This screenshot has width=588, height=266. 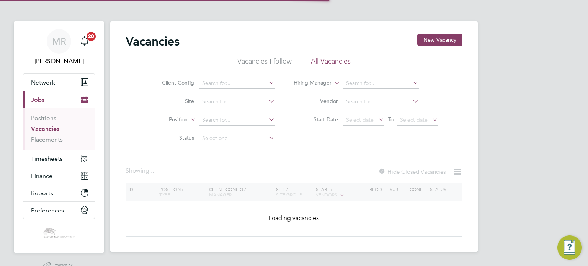 I want to click on input: Select one, so click(x=237, y=139).